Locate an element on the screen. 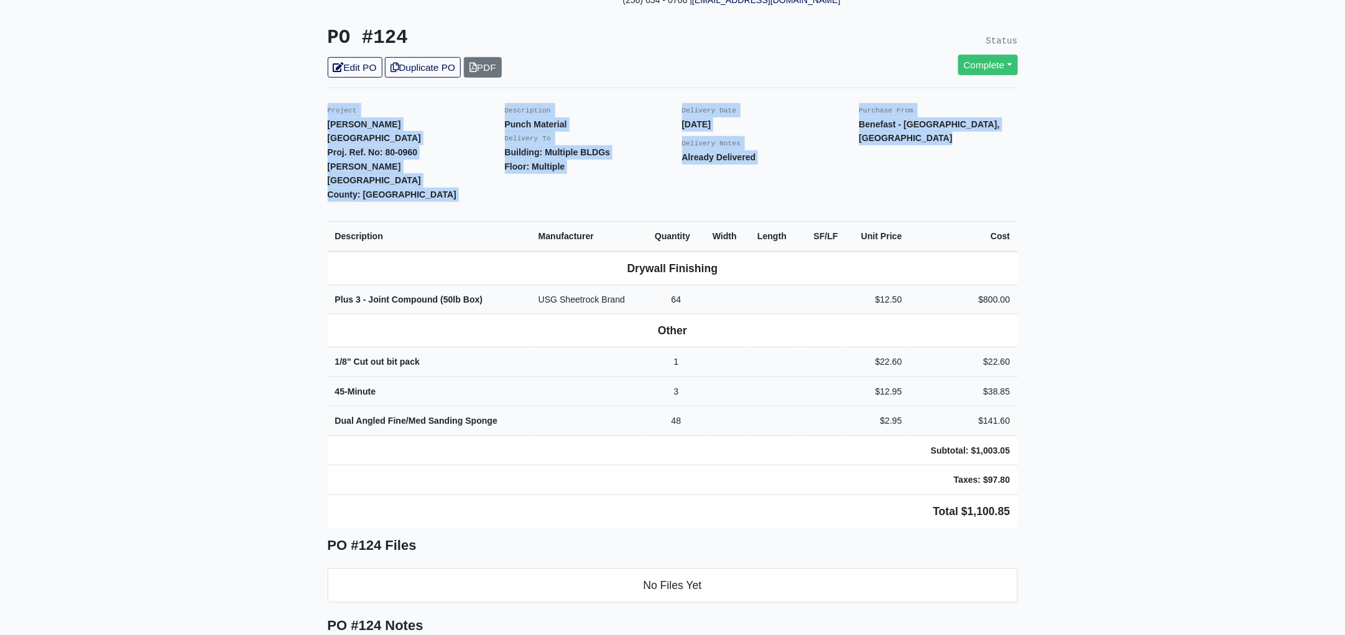 This screenshot has height=635, width=1345. td: $141.60 is located at coordinates (964, 422).